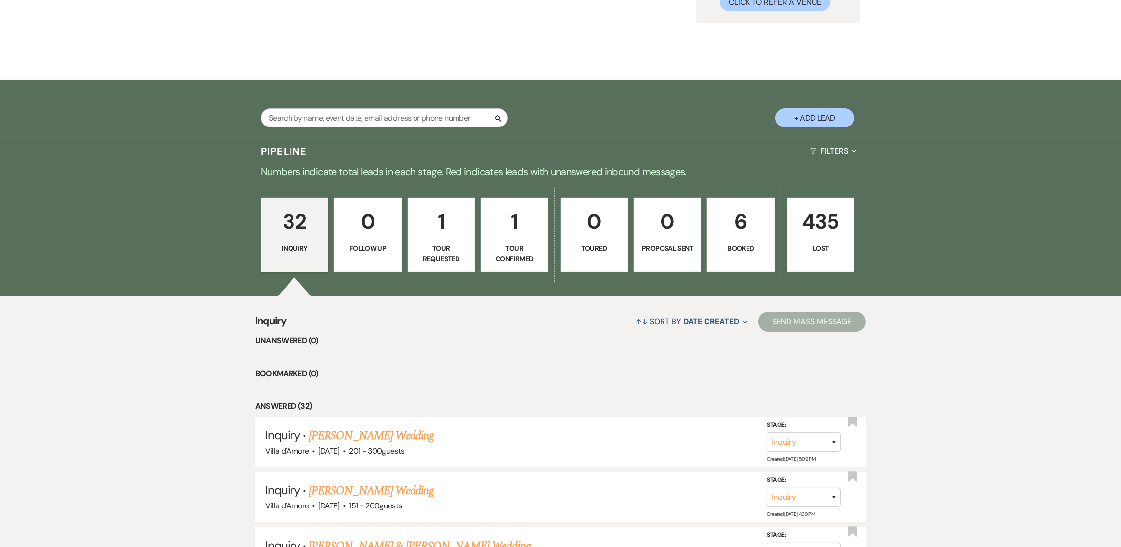 This screenshot has height=547, width=1121. Describe the element at coordinates (740, 235) in the screenshot. I see `a: 6Booked` at that location.